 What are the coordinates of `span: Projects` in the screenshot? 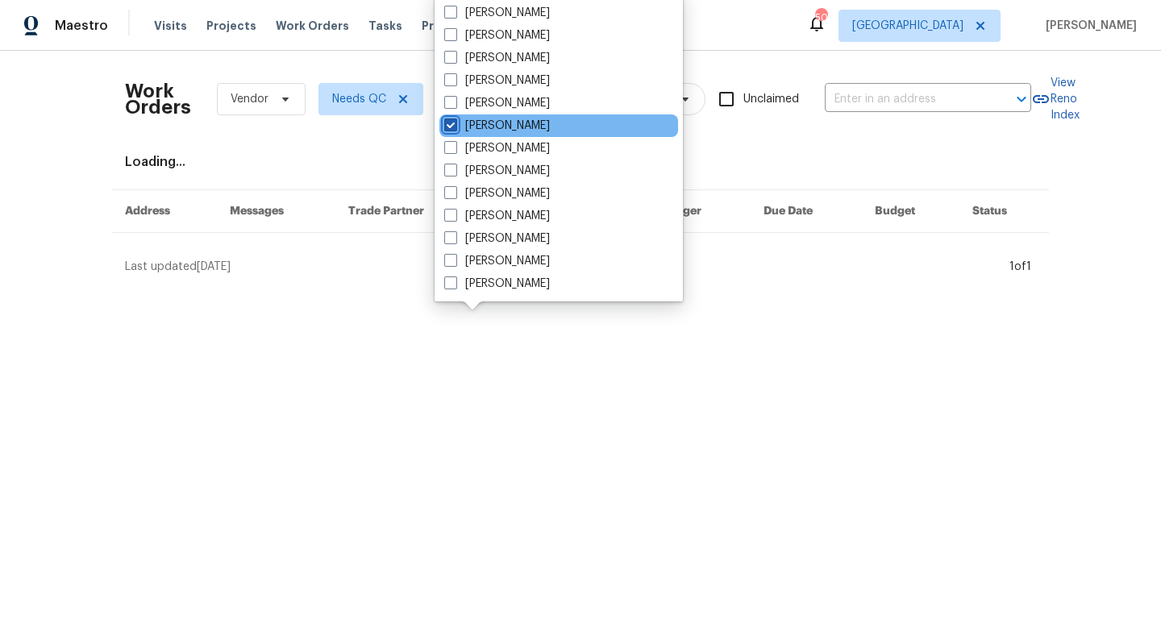 It's located at (231, 26).